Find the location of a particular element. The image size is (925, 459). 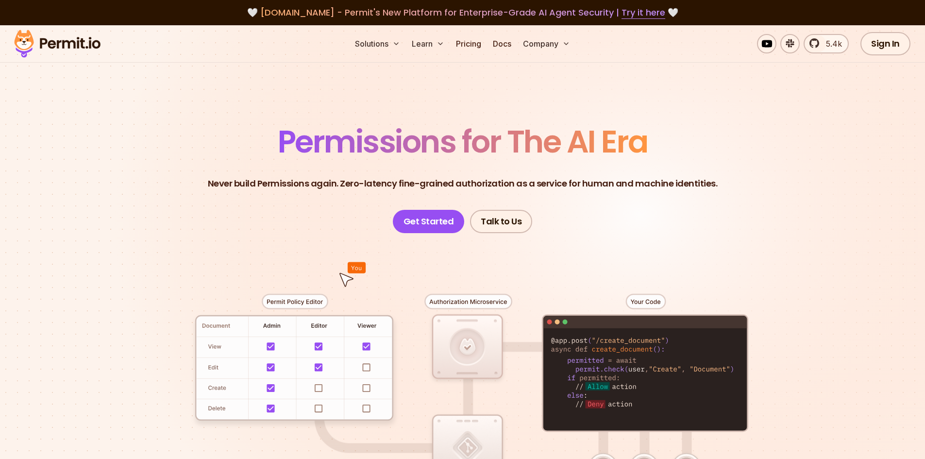

a: Sign In is located at coordinates (885, 44).